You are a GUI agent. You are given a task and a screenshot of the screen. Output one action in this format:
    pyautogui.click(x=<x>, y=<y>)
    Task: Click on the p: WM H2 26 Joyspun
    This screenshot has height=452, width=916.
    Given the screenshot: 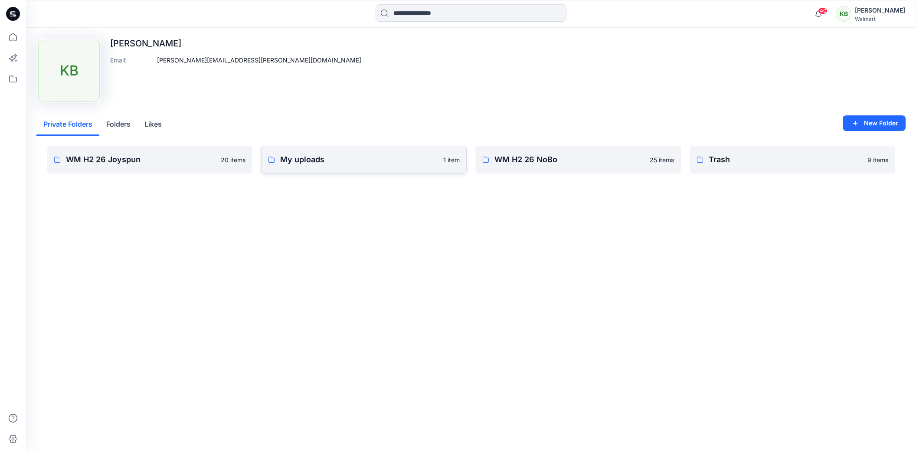 What is the action you would take?
    pyautogui.click(x=140, y=160)
    